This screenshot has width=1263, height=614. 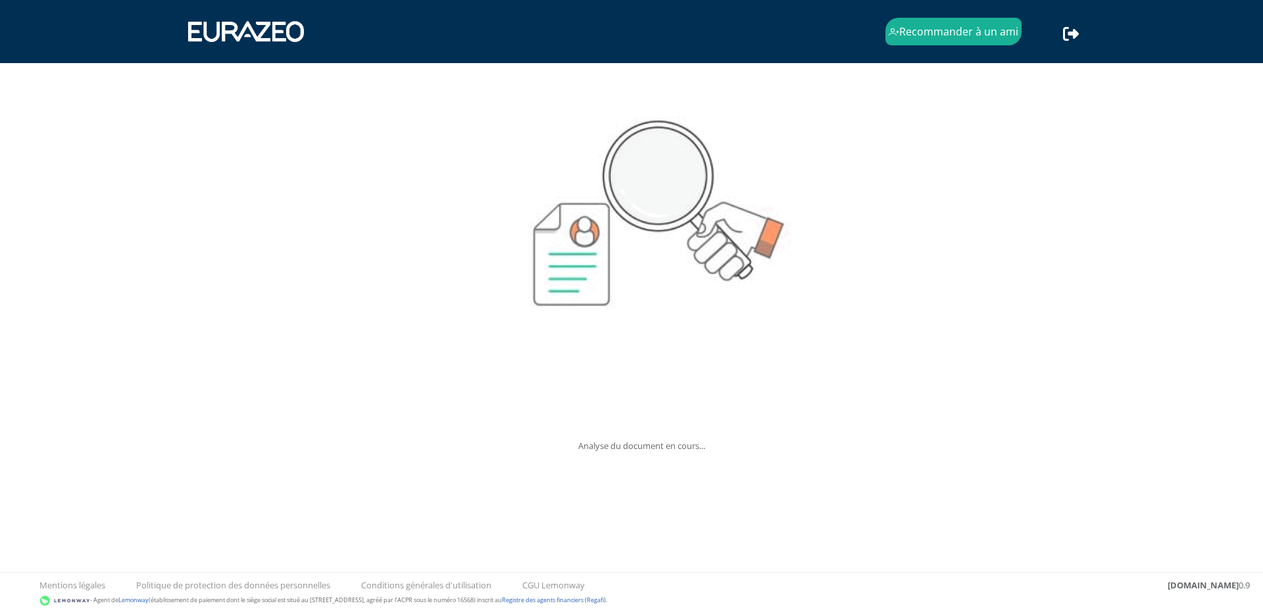 I want to click on a: Conditions générales d'utilisation, so click(x=426, y=585).